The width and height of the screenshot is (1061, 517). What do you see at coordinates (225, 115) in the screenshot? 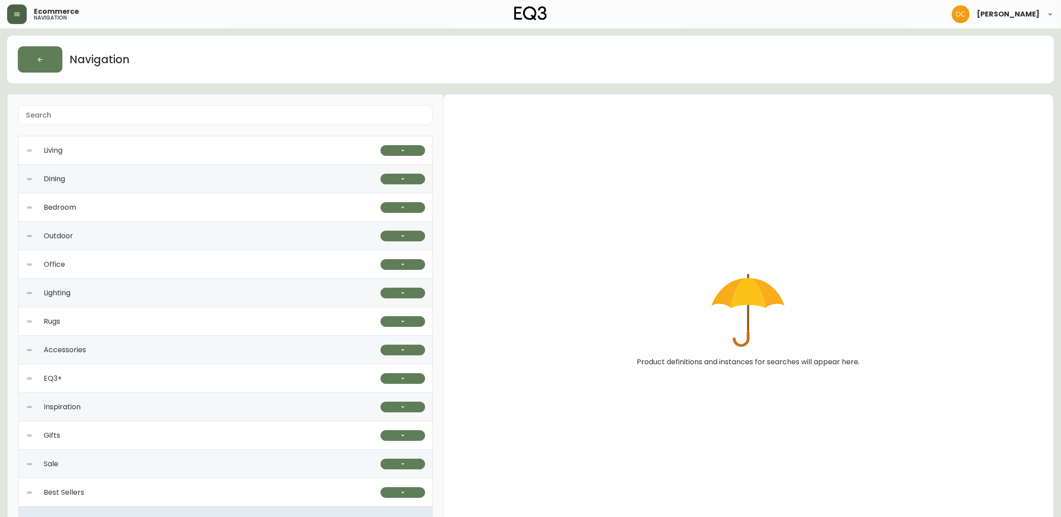
I see `input: Search` at bounding box center [225, 115].